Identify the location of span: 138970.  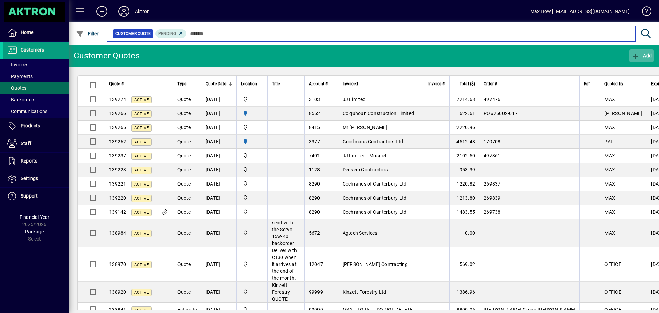
(118, 264).